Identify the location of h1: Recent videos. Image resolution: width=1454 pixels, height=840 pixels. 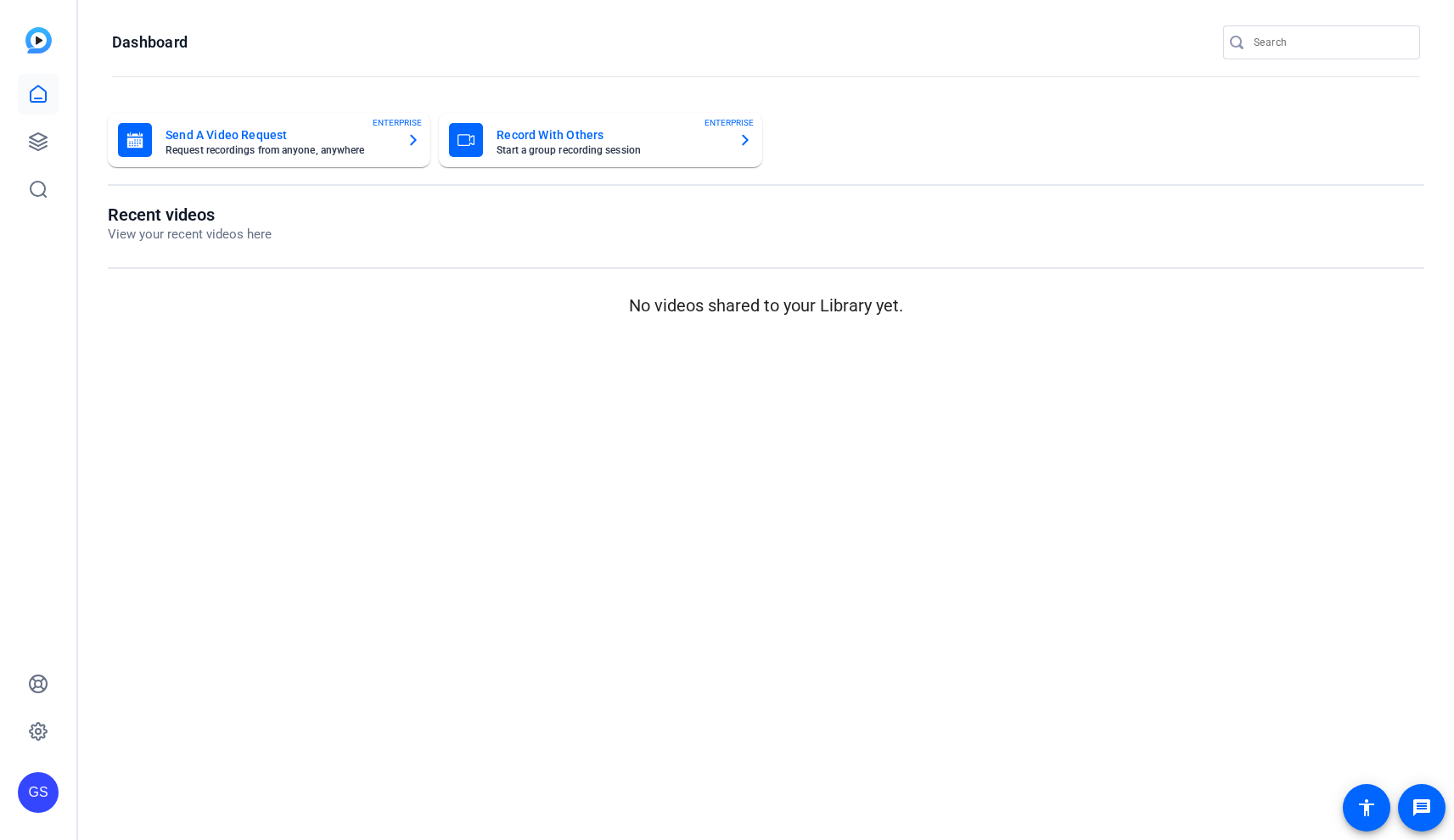
(189, 215).